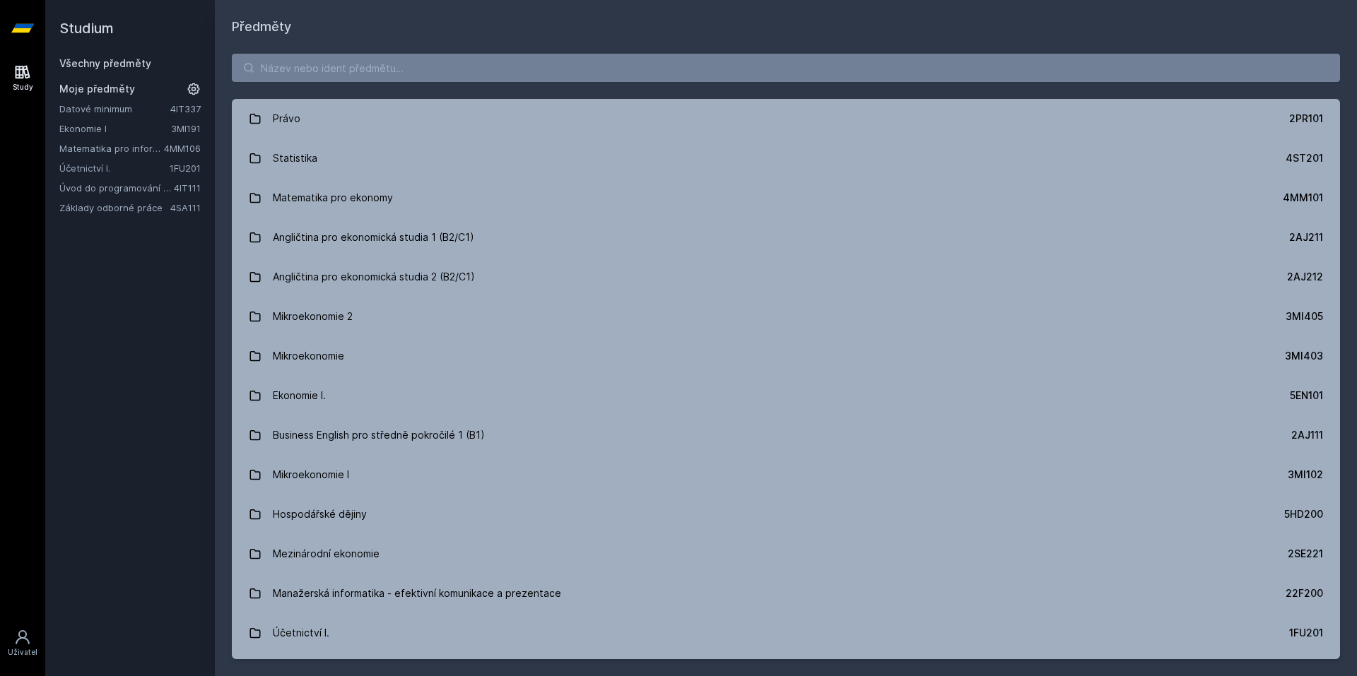 The image size is (1357, 676). What do you see at coordinates (786, 277) in the screenshot?
I see `a: Angličtina pro ekonomická studia 2 (B2/C1) 2AJ212` at bounding box center [786, 277].